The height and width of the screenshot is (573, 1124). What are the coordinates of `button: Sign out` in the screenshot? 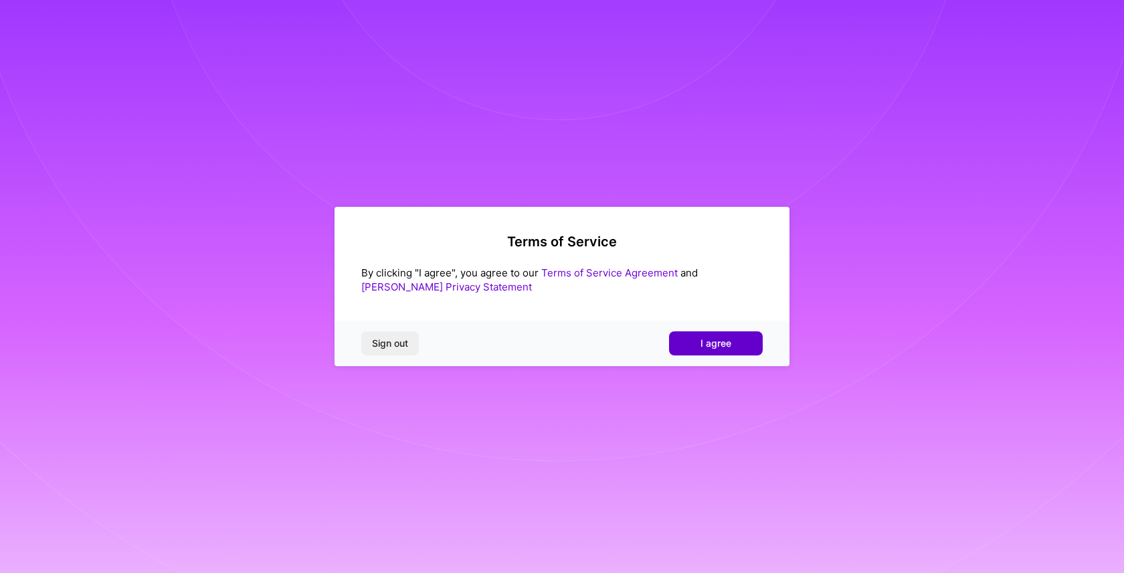 It's located at (390, 343).